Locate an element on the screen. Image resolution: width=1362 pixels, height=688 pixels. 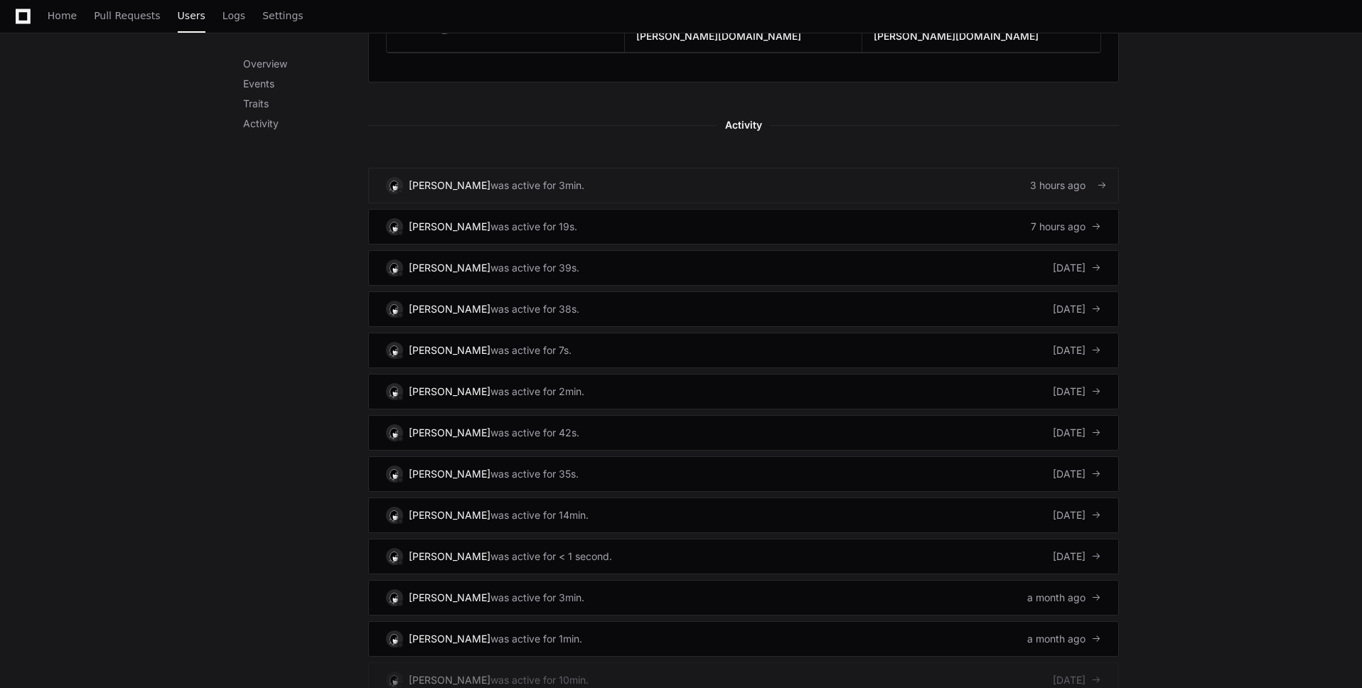
p: Events is located at coordinates (306, 84).